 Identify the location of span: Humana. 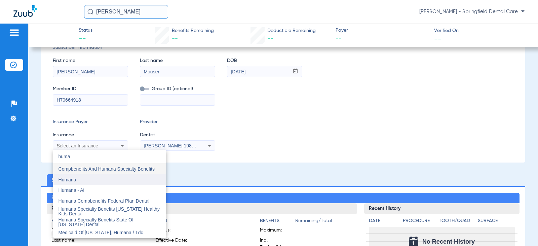
(67, 180).